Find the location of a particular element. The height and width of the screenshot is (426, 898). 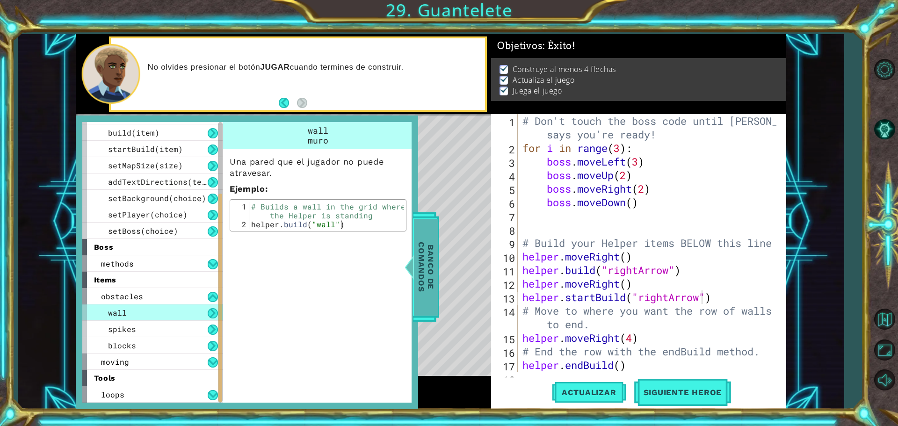

span: addTextDirections(text) is located at coordinates (162, 181).